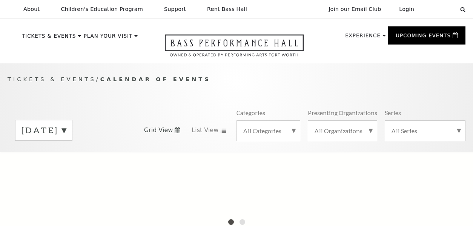  I want to click on label: All Categories, so click(268, 130).